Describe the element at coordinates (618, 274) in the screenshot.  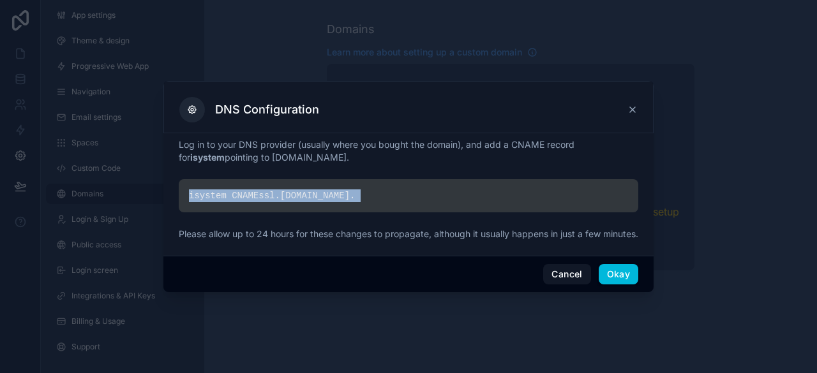
I see `button: Okay` at that location.